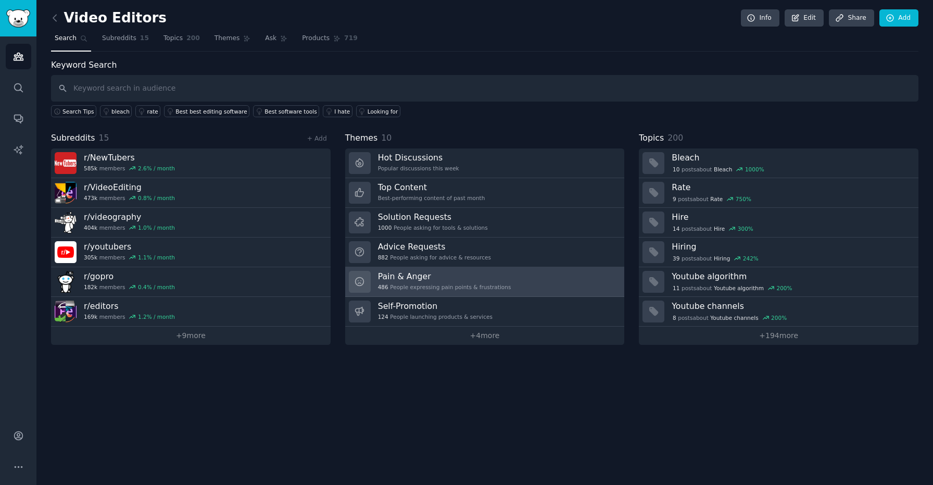 This screenshot has width=933, height=485. What do you see at coordinates (156, 257) in the screenshot?
I see `div: 1.1 % / month` at bounding box center [156, 257].